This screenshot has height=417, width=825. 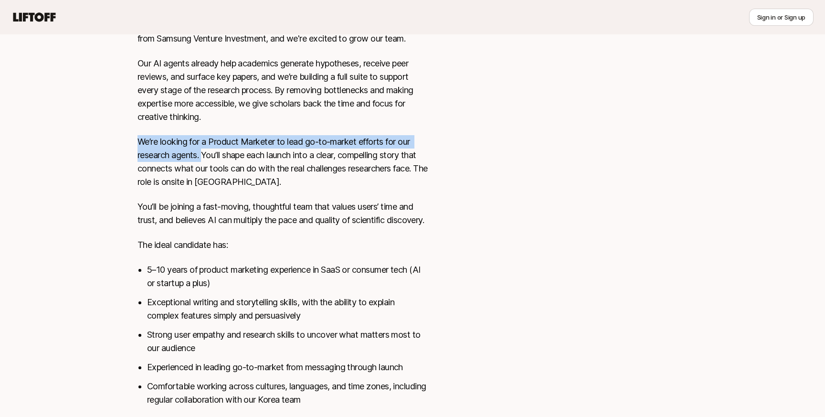 What do you see at coordinates (287, 341) in the screenshot?
I see `li: Strong user empathy and research skills to uncover what matters most to our audience` at bounding box center [287, 341].